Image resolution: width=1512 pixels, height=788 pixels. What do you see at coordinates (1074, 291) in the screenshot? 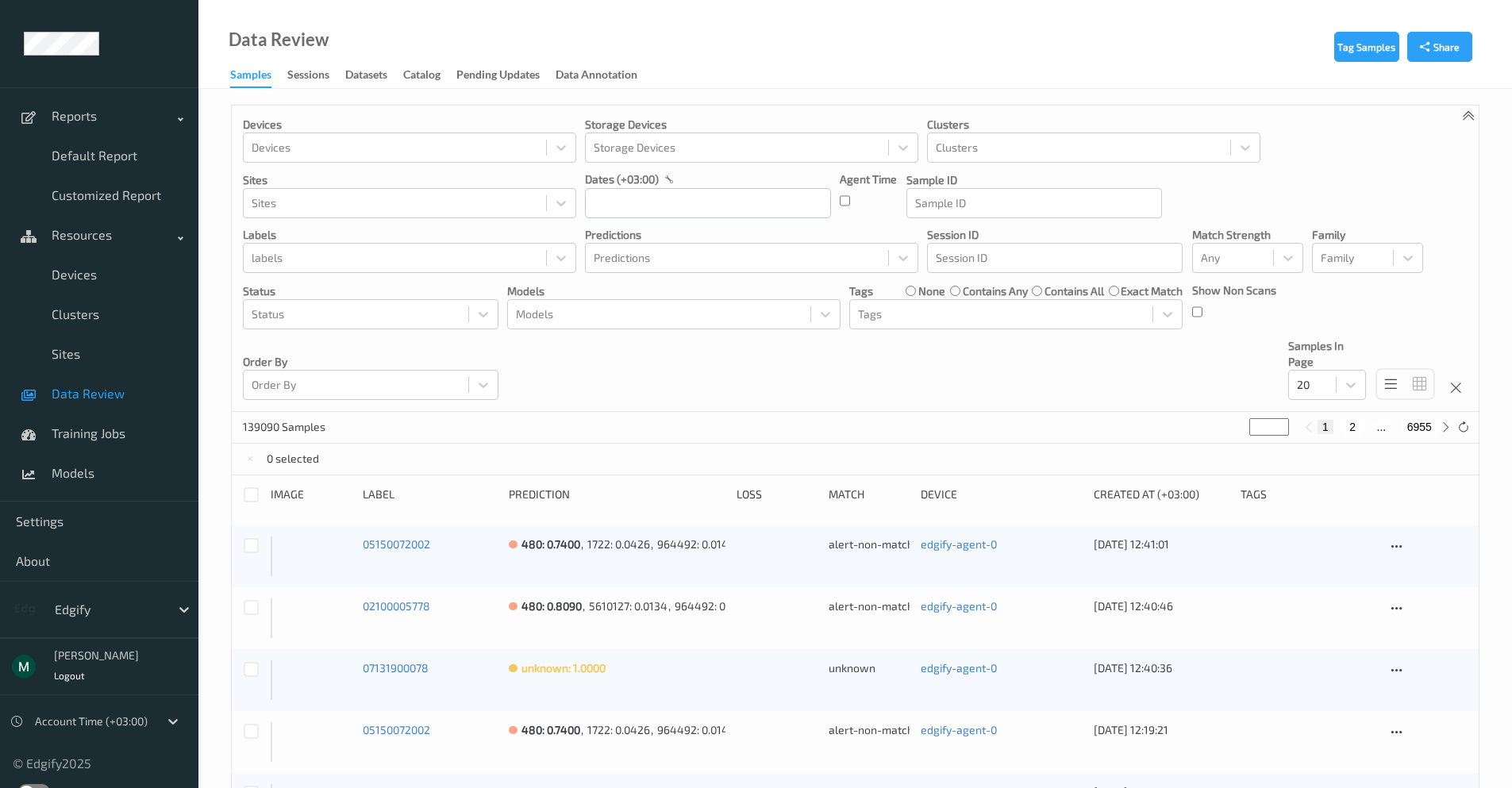
I see `label: contains all` at bounding box center [1074, 291].